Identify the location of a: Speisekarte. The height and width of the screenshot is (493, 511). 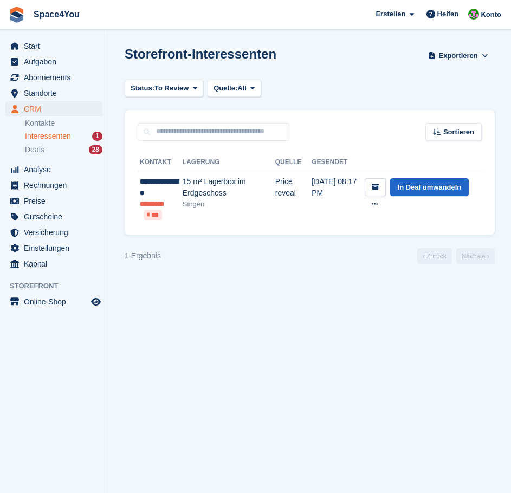
(54, 302).